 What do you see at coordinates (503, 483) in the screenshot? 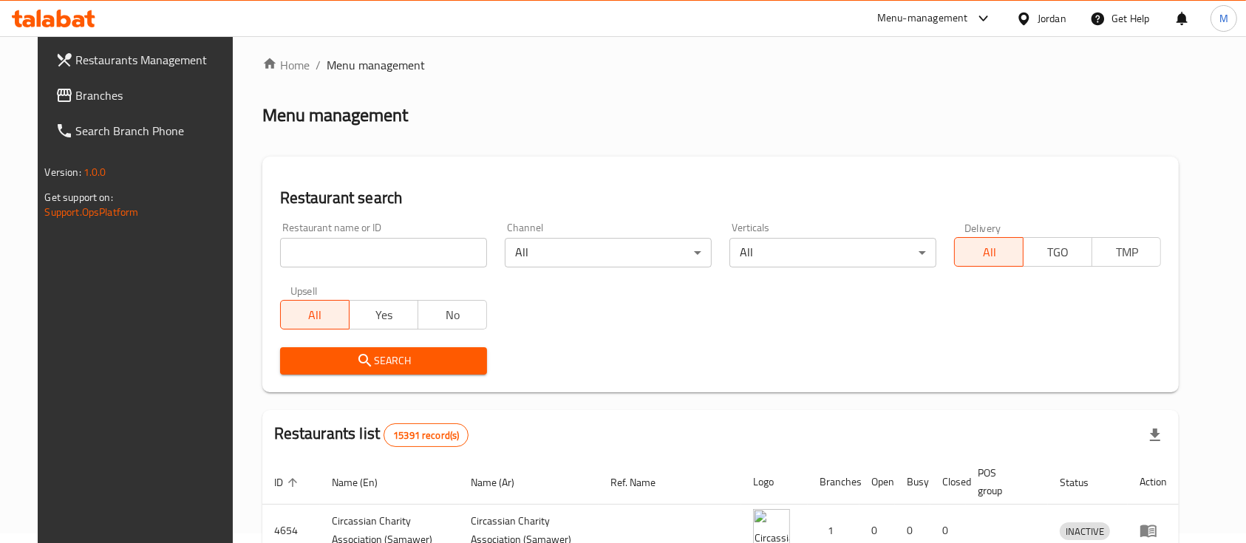
I see `span: Name (Ar)` at bounding box center [503, 483].